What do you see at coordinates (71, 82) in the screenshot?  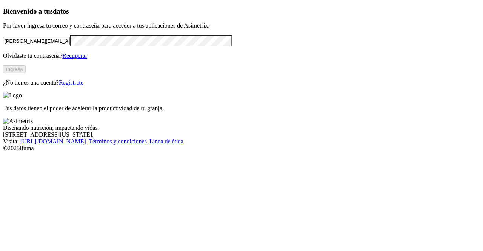 I see `a: Regístrate` at bounding box center [71, 82].